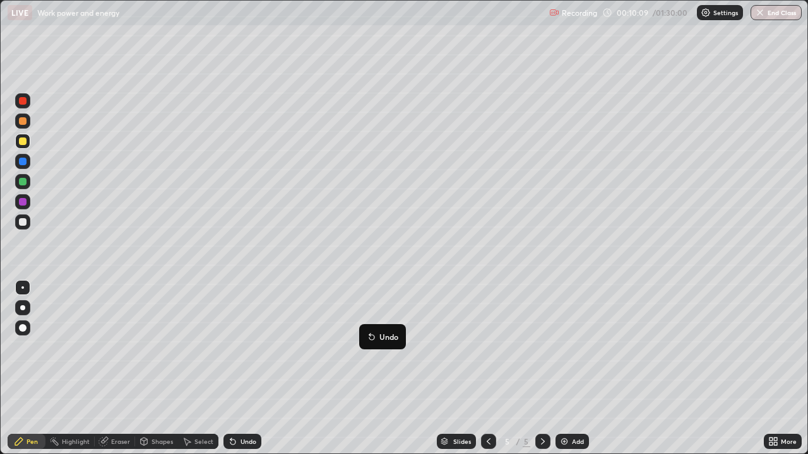  Describe the element at coordinates (564, 442) in the screenshot. I see `img: add-slide-button` at that location.